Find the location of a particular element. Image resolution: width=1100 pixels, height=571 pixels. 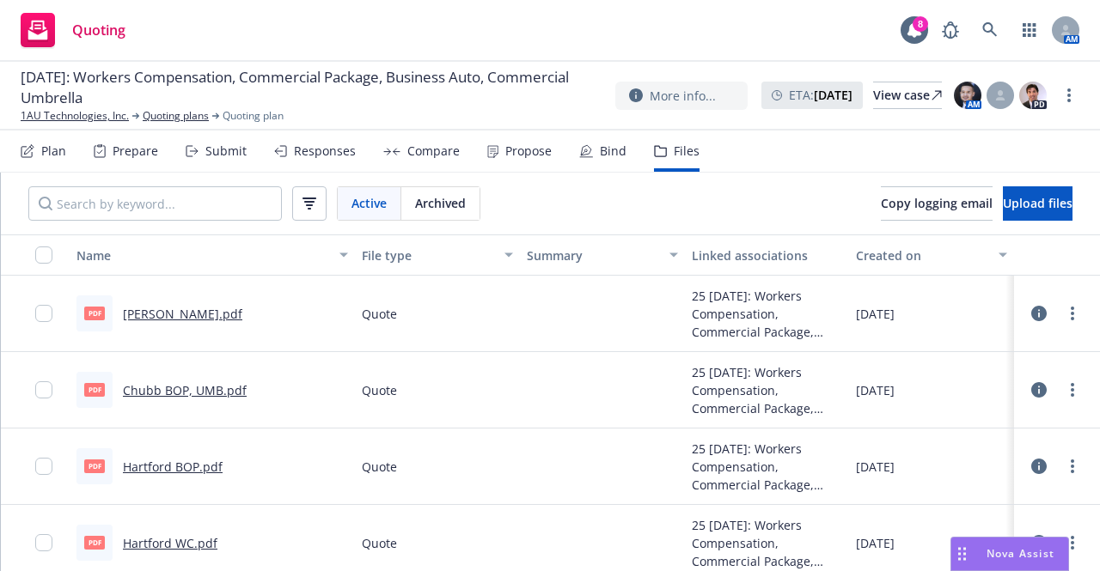

a: Quoting plans is located at coordinates (175, 116).